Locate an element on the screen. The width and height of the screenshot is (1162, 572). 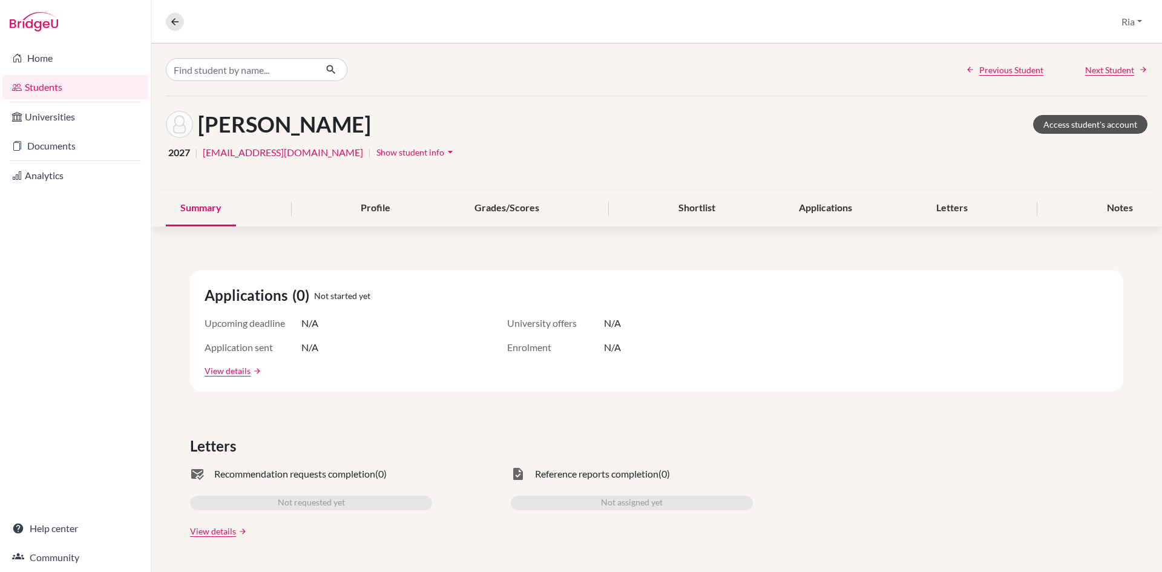
a: Next Student is located at coordinates (1116, 70).